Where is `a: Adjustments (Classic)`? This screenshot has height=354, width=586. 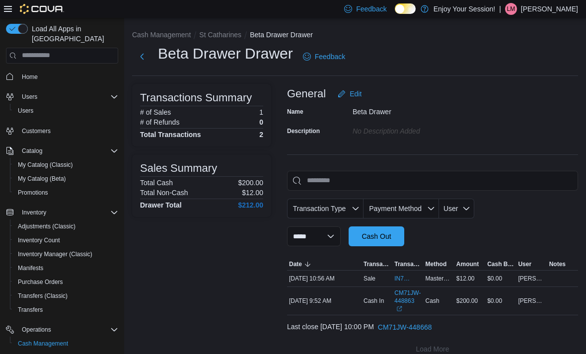 a: Adjustments (Classic) is located at coordinates (47, 227).